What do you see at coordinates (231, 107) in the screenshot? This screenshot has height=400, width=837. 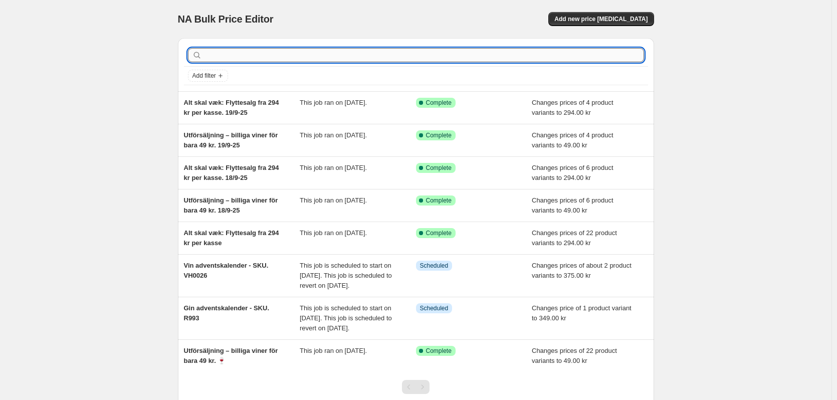 I see `span: Alt skal væk: Flyttesalg fra 294 kr per kasse. 19/9-25` at bounding box center [231, 107].